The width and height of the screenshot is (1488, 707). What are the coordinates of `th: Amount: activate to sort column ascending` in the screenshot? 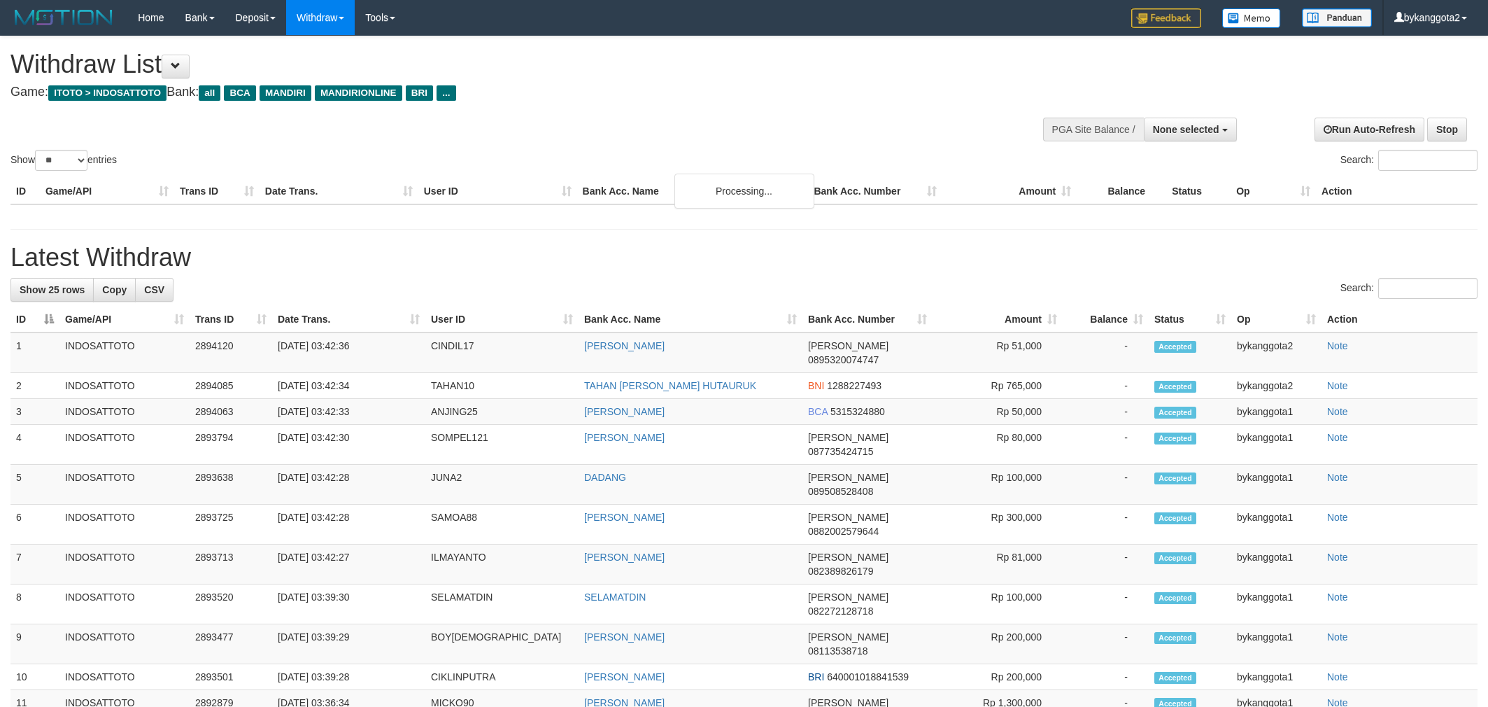 It's located at (998, 319).